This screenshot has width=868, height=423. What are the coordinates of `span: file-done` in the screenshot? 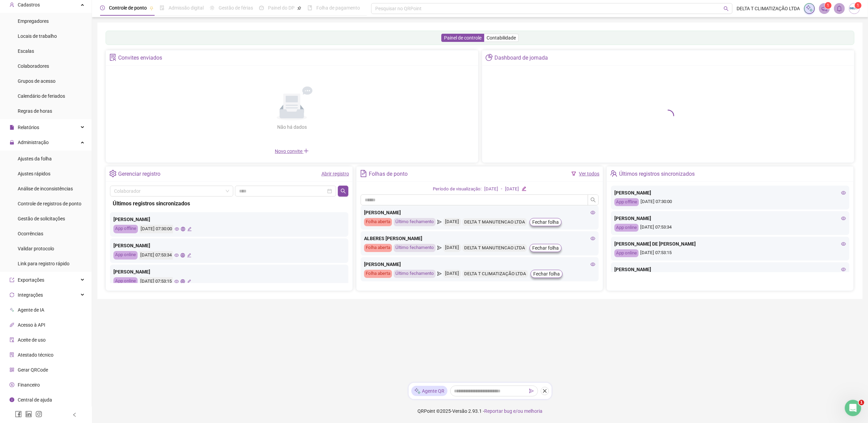 It's located at (162, 8).